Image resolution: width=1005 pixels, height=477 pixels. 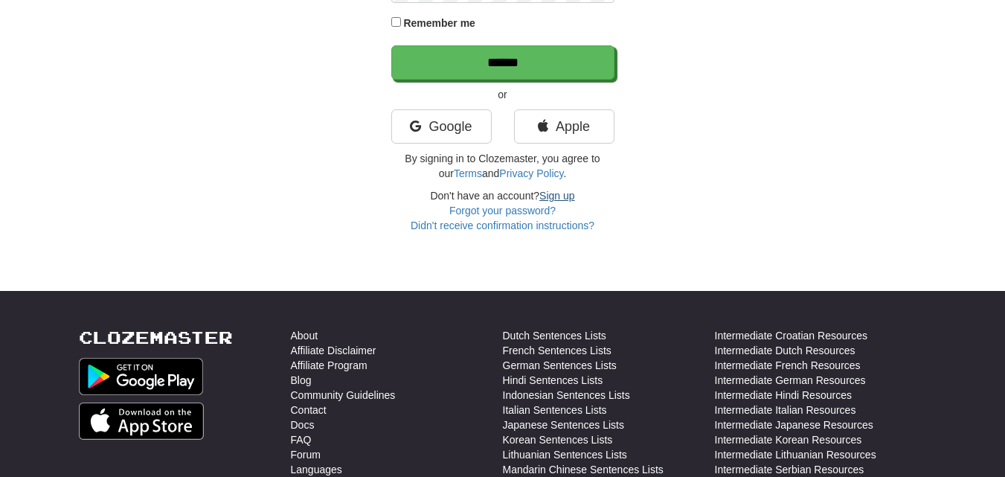 What do you see at coordinates (790, 380) in the screenshot?
I see `a: Intermediate German Resources` at bounding box center [790, 380].